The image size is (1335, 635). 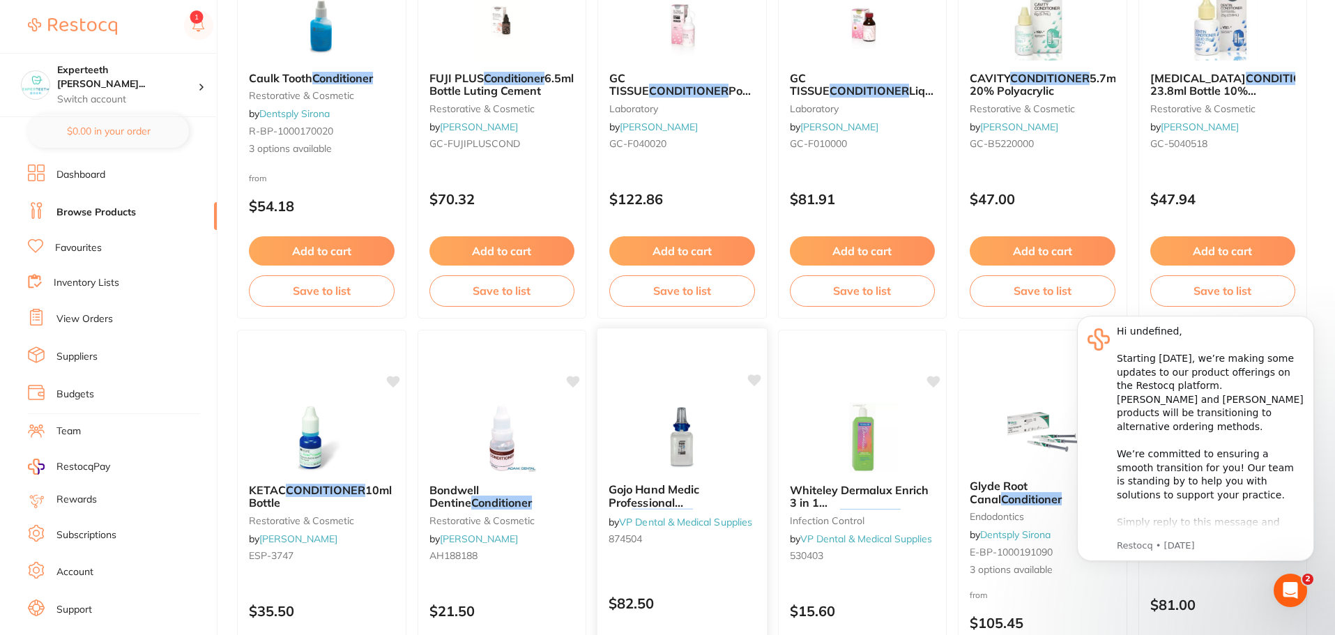 I want to click on span: 530403, so click(x=807, y=556).